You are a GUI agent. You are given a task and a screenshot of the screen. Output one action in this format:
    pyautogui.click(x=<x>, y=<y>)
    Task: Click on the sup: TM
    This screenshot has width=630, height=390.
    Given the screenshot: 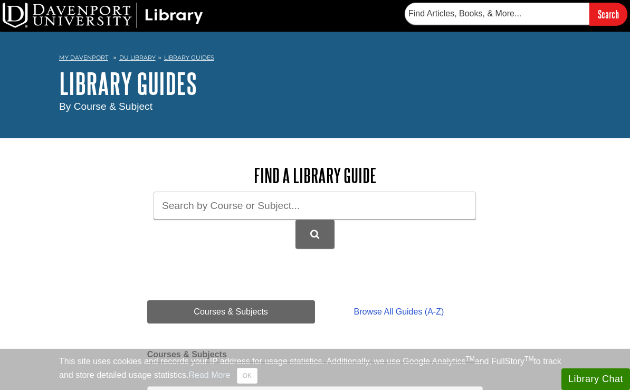 What is the action you would take?
    pyautogui.click(x=529, y=359)
    